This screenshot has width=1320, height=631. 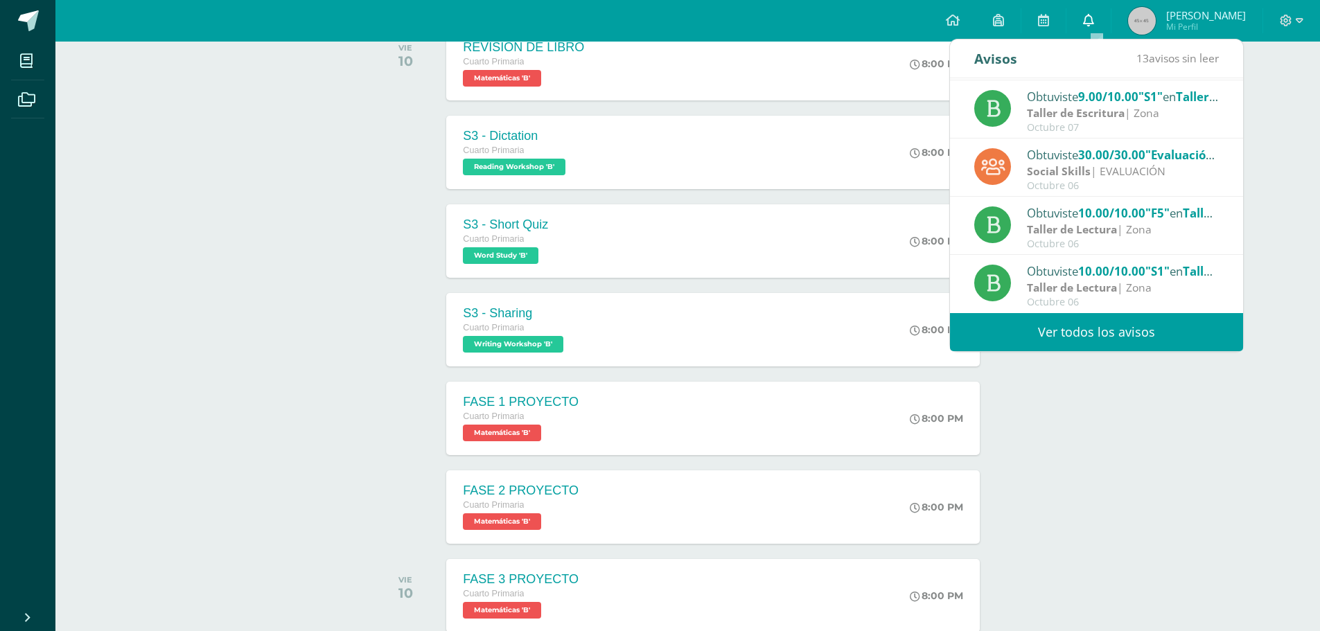 What do you see at coordinates (1182, 154) in the screenshot?
I see `span: "Evaluación"` at bounding box center [1182, 154].